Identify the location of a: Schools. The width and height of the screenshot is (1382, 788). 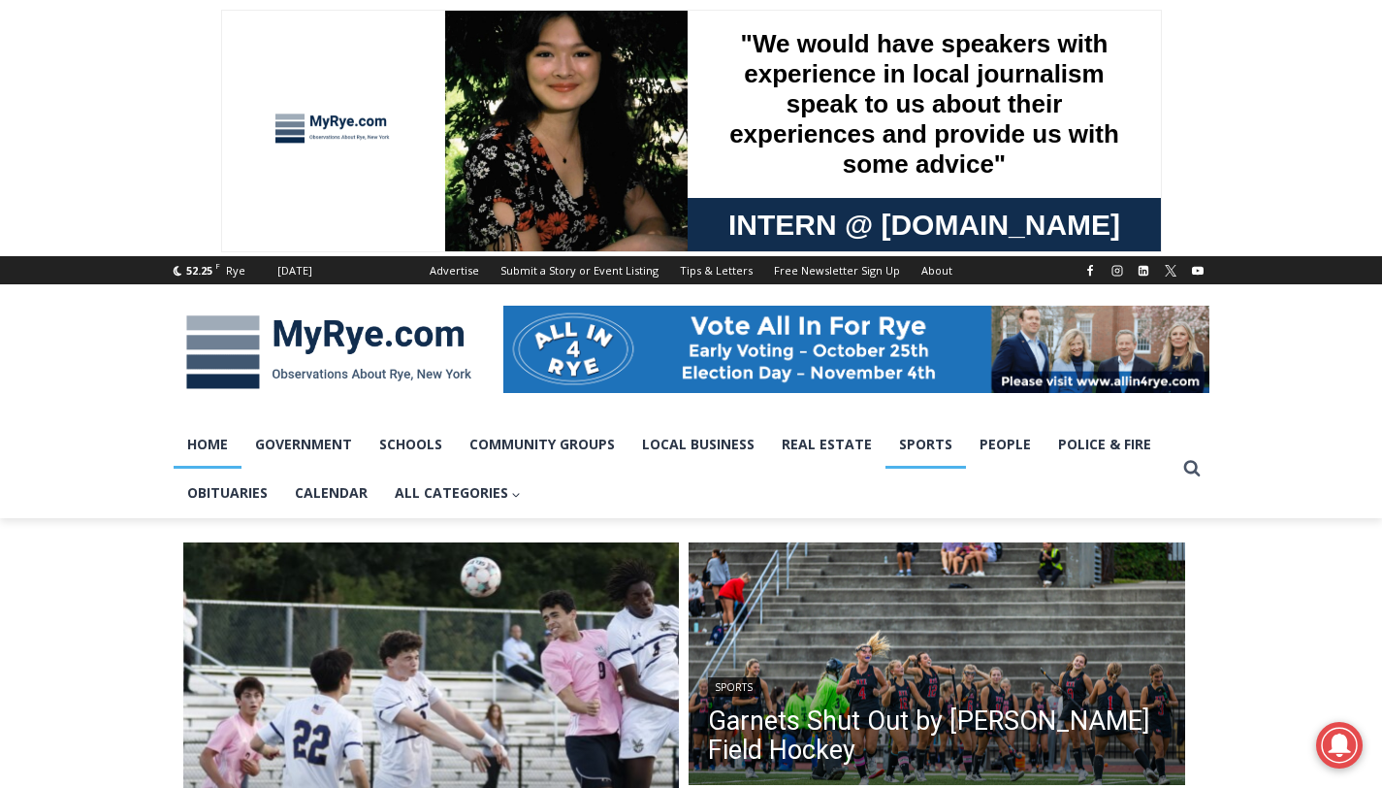
(410, 444).